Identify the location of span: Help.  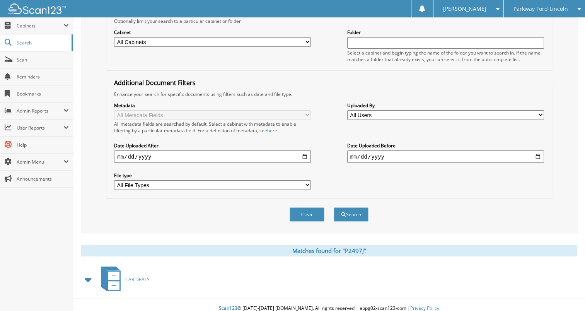
(42, 144).